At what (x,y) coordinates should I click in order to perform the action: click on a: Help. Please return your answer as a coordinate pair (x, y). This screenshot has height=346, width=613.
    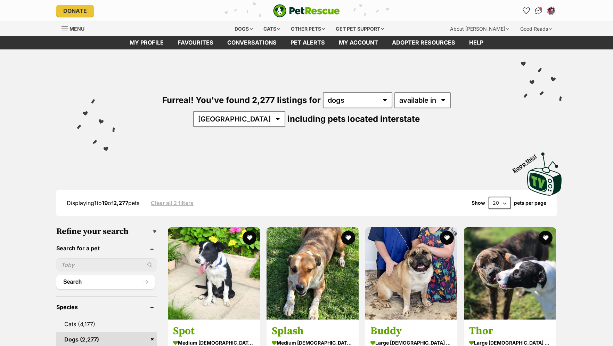
    Looking at the image, I should click on (476, 42).